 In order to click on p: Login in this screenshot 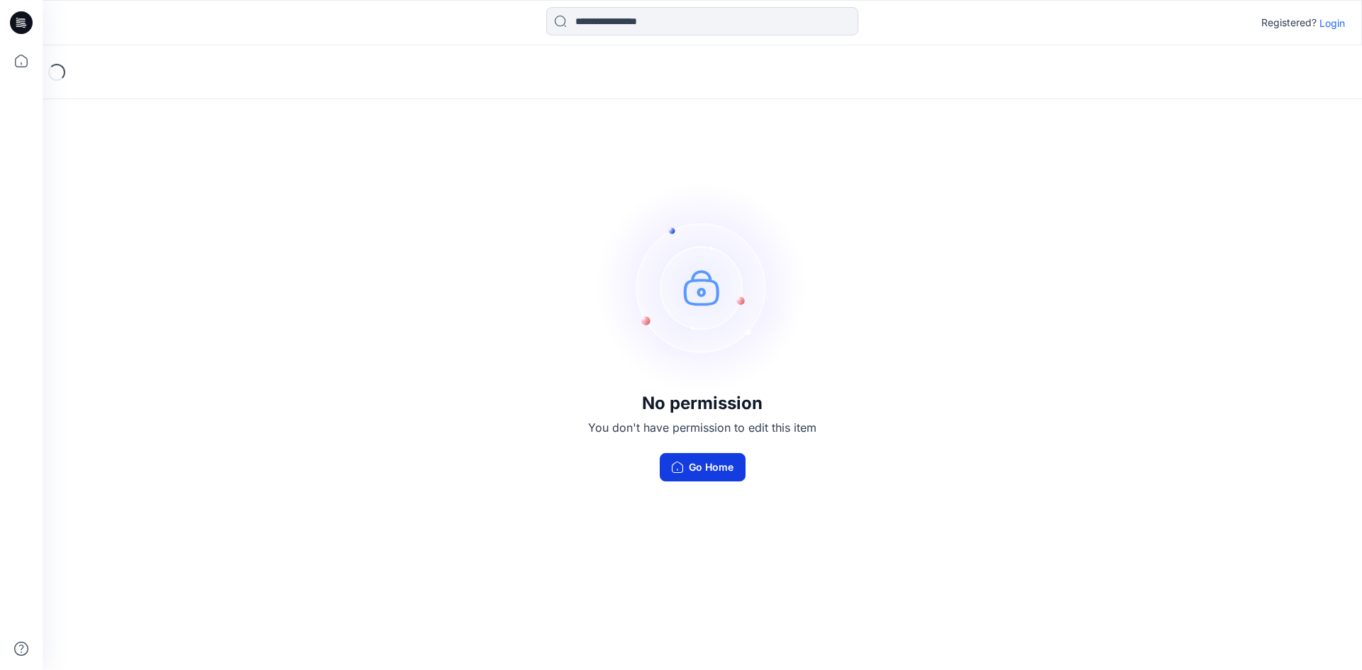, I will do `click(1332, 23)`.